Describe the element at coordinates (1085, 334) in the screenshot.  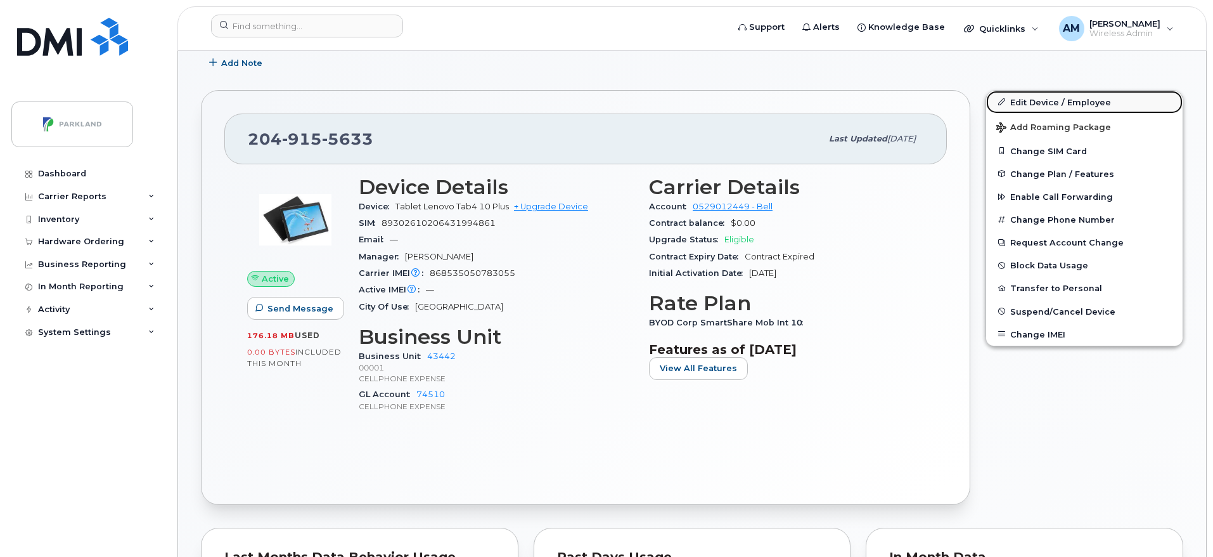
I see `button: Change IMEI` at that location.